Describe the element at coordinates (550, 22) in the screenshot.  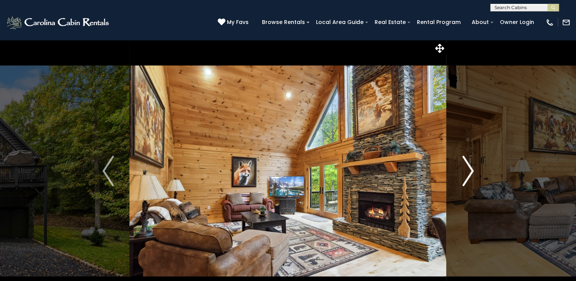
I see `img: phone-regular-white.png` at that location.